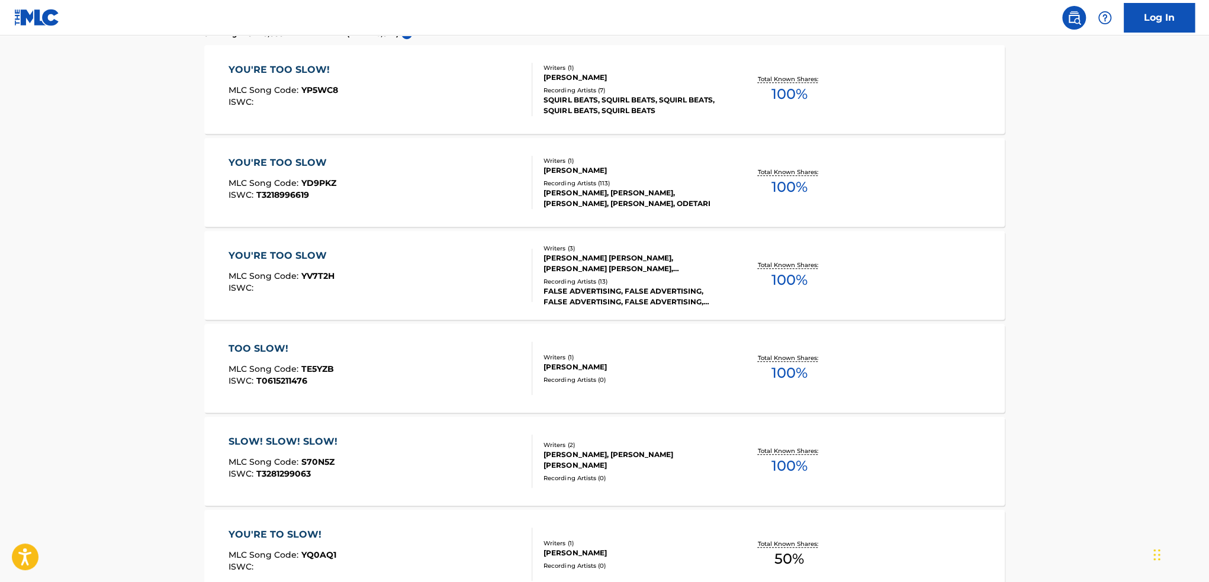  I want to click on span: YV7T2H, so click(318, 276).